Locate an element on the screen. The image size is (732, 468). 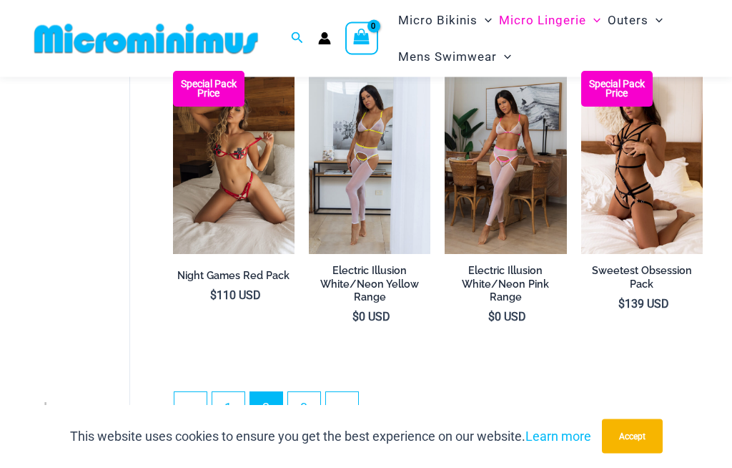
nav: Product Pagination is located at coordinates (438, 413).